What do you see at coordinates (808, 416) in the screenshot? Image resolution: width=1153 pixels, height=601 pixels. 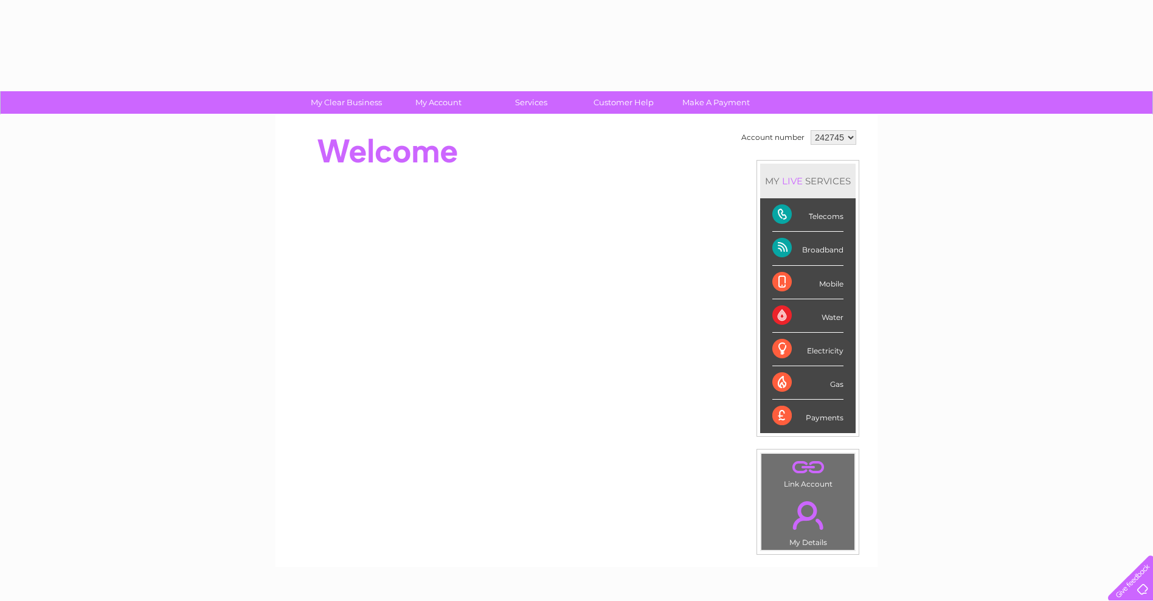 I see `div: Payments` at bounding box center [808, 416].